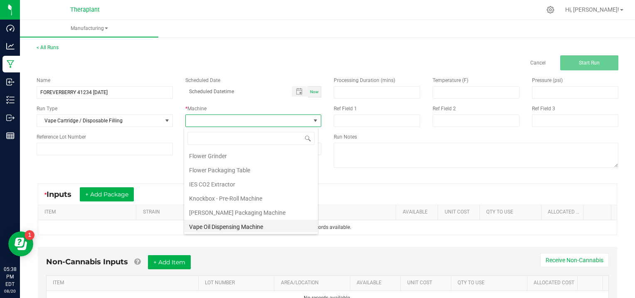  What do you see at coordinates (10, 82) in the screenshot?
I see `inline-svg: Inbound` at bounding box center [10, 82].